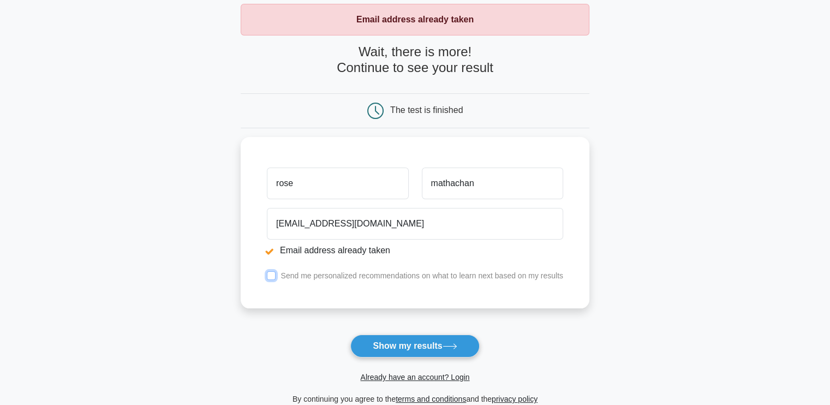 The image size is (830, 405). I want to click on label: Send me personalized recommendations on what to learn next based on my results, so click(422, 275).